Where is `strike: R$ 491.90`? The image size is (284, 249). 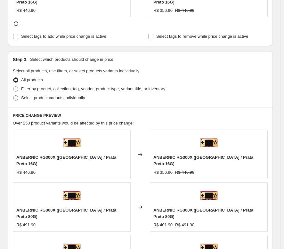
strike: R$ 491.90 is located at coordinates (185, 225).